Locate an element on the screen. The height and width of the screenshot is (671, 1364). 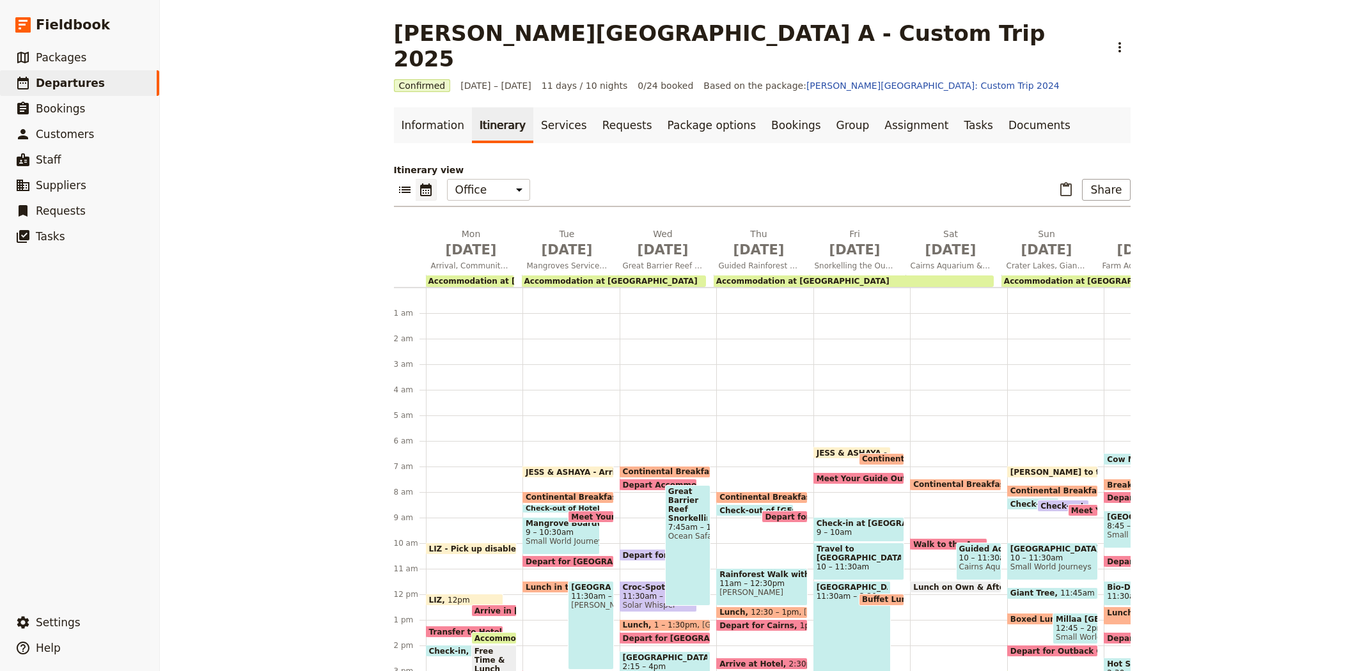
span: 2:15 – 4pm is located at coordinates (665, 667).